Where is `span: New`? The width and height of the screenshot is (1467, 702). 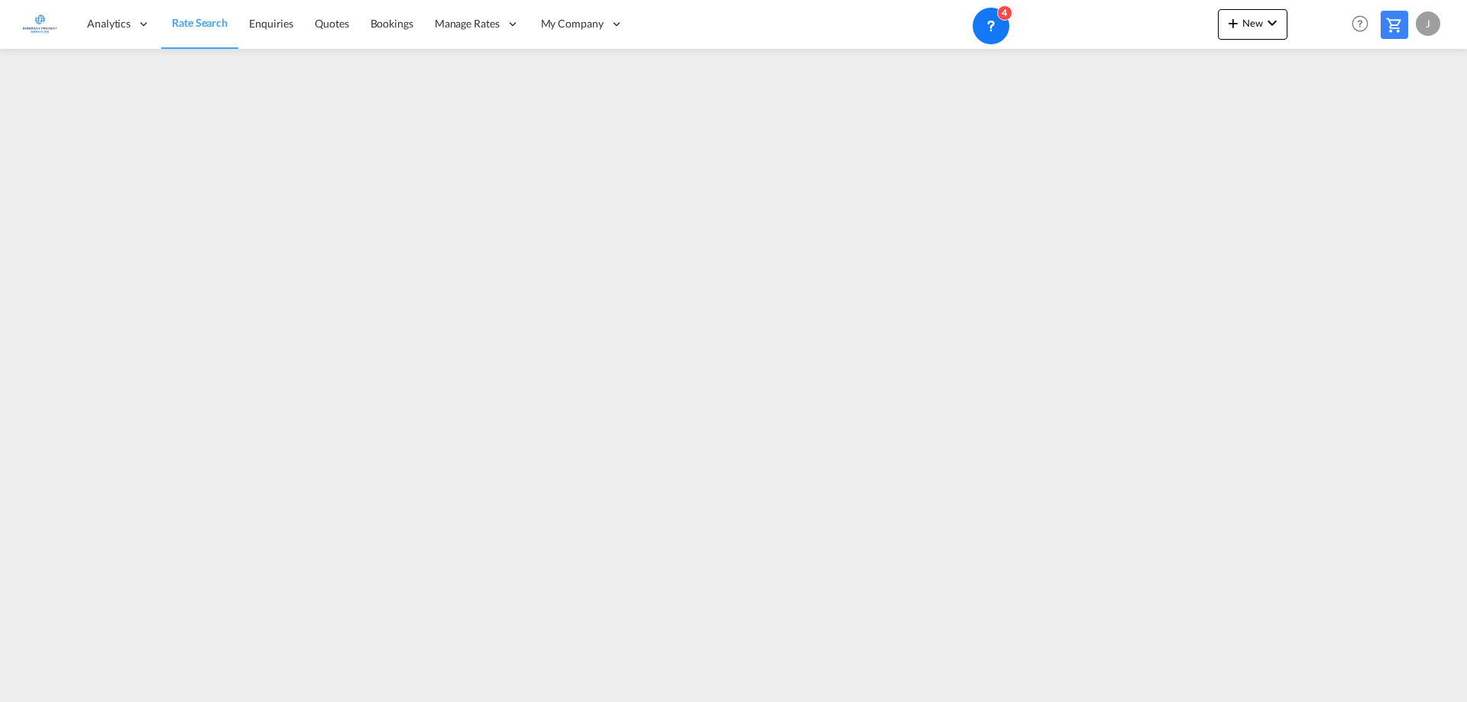 span: New is located at coordinates (1253, 23).